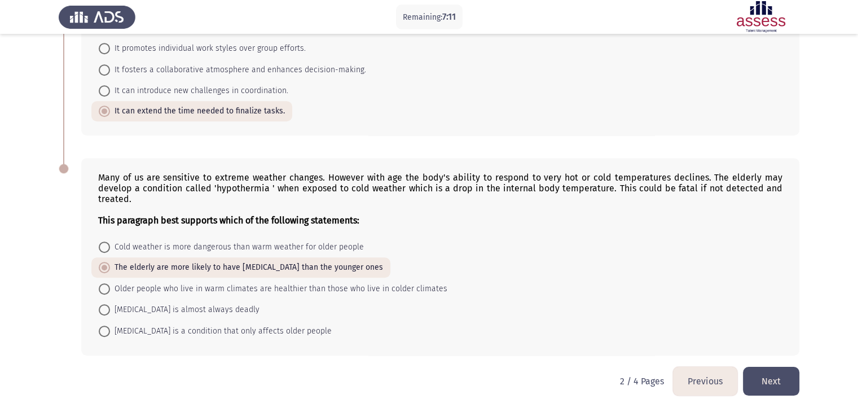  Describe the element at coordinates (642, 381) in the screenshot. I see `p: 2 / 4 Pages` at that location.